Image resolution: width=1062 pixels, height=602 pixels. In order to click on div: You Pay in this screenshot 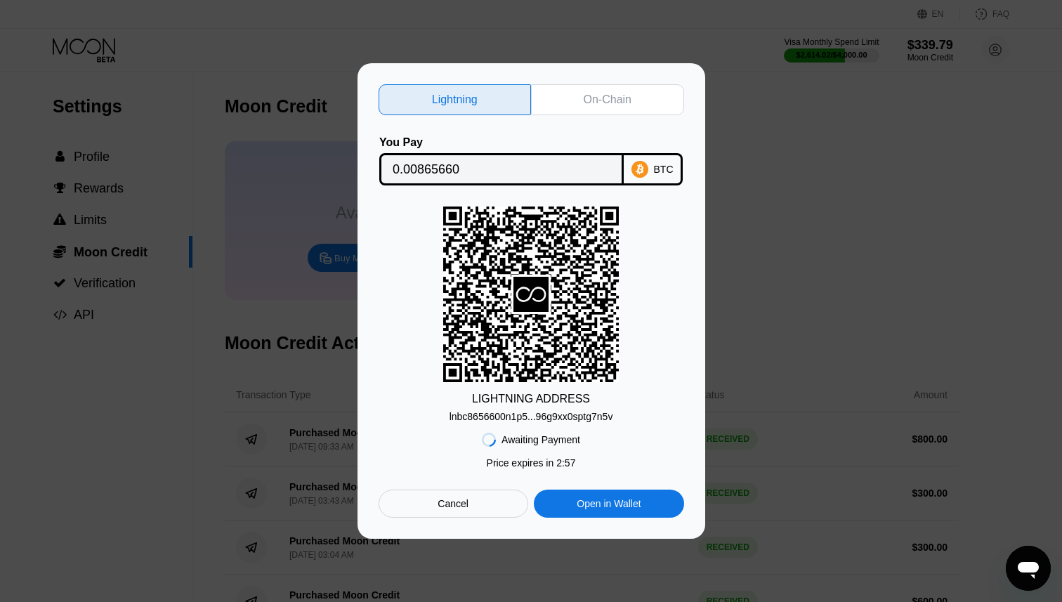, I will do `click(502, 143)`.